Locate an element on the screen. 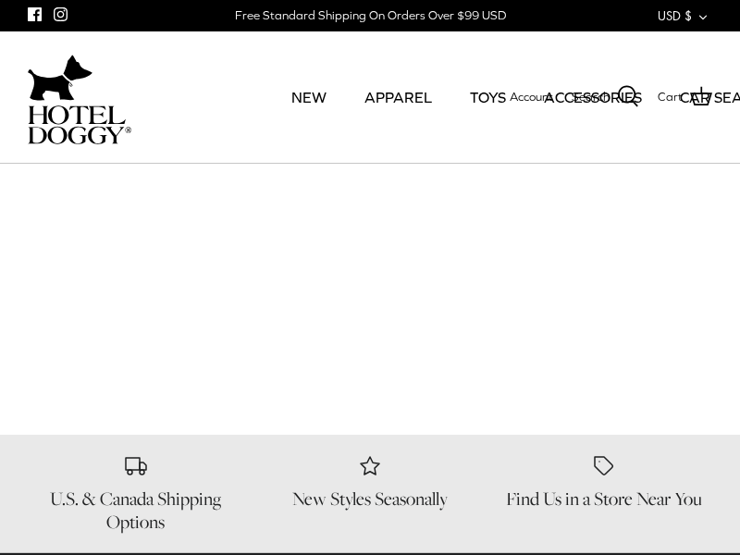 Image resolution: width=740 pixels, height=555 pixels. h6: U.S. & Canada Shipping Options is located at coordinates (135, 511).